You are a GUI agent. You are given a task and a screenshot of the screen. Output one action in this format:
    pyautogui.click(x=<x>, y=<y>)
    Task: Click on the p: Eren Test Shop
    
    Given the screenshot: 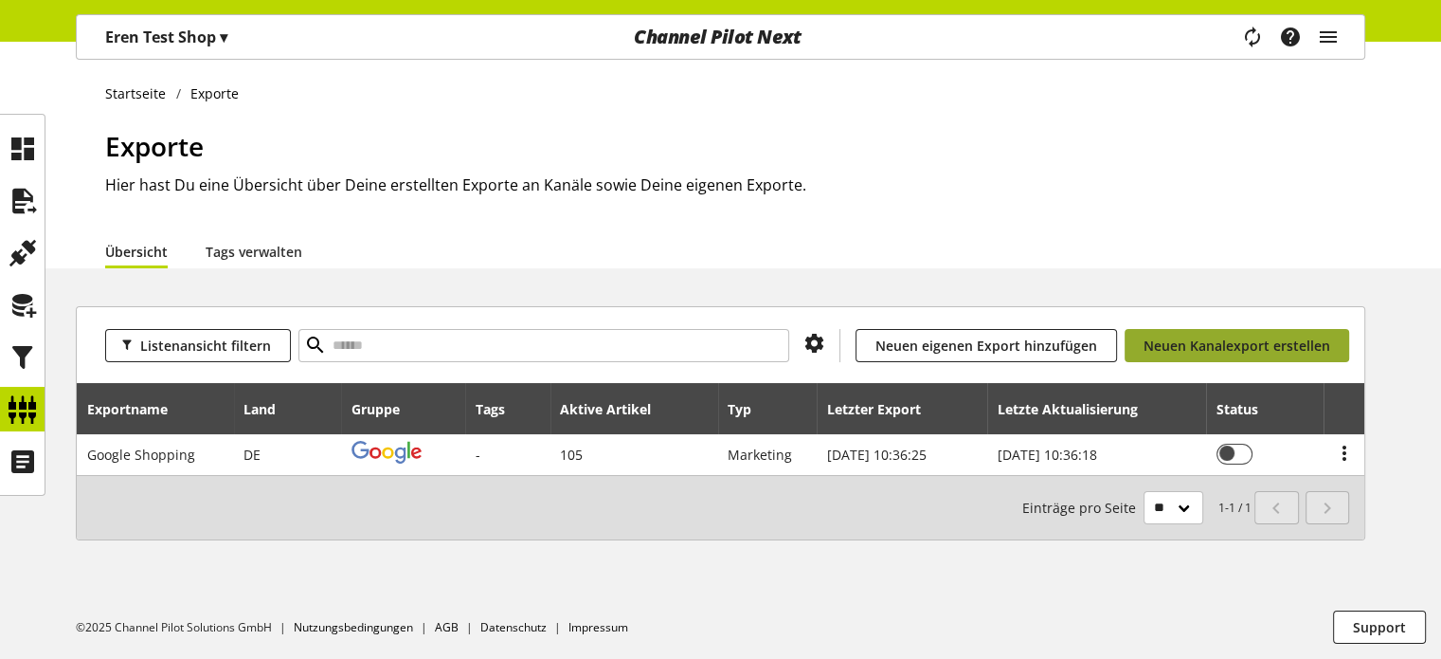 What is the action you would take?
    pyautogui.click(x=166, y=37)
    